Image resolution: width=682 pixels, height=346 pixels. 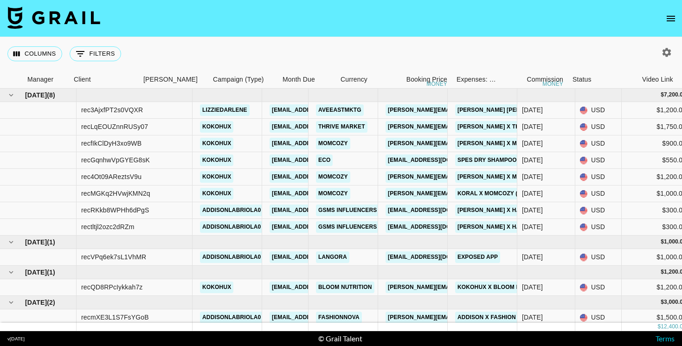 What do you see at coordinates (51, 303) in the screenshot?
I see `span: ( 2 )` at bounding box center [51, 303].